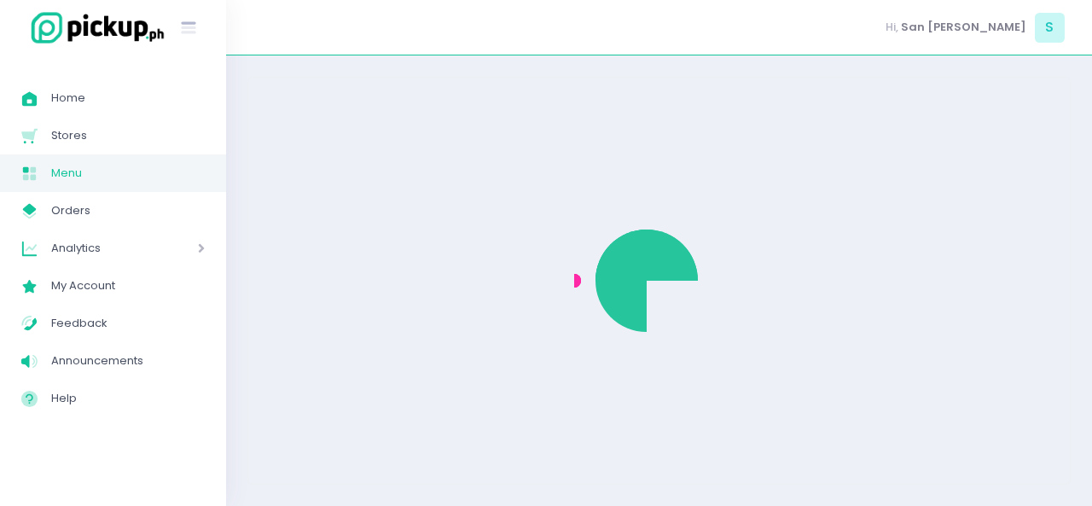 The width and height of the screenshot is (1092, 506). What do you see at coordinates (128, 323) in the screenshot?
I see `span: Feedback` at bounding box center [128, 323].